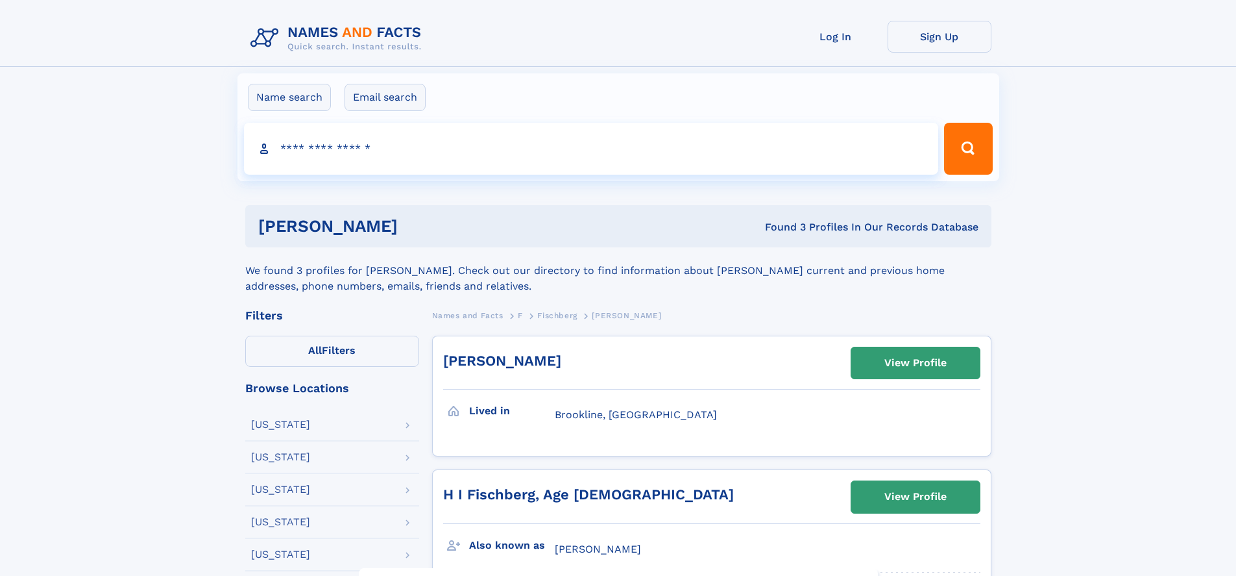 The height and width of the screenshot is (576, 1236). What do you see at coordinates (512, 411) in the screenshot?
I see `h3: Lived in` at bounding box center [512, 411].